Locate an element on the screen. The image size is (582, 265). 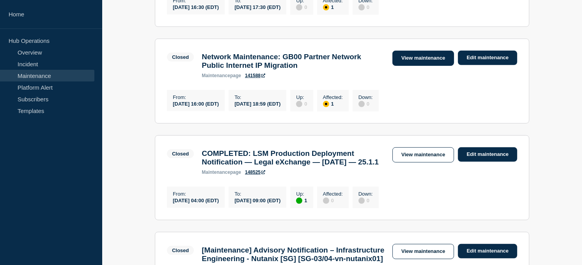
a: 148525 is located at coordinates (255, 172).